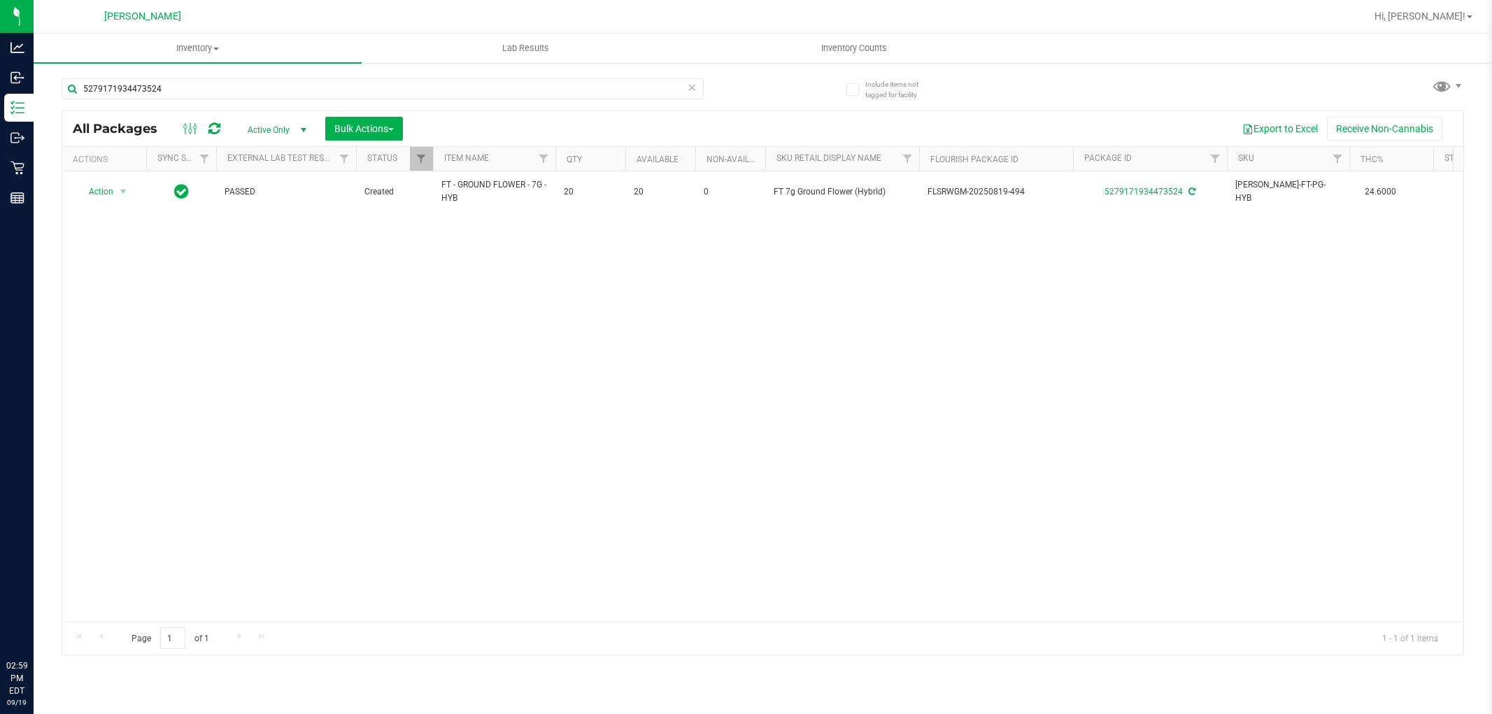 This screenshot has height=714, width=1492. Describe the element at coordinates (842, 192) in the screenshot. I see `span: FT 7g Ground Flower (Hybrid)` at that location.